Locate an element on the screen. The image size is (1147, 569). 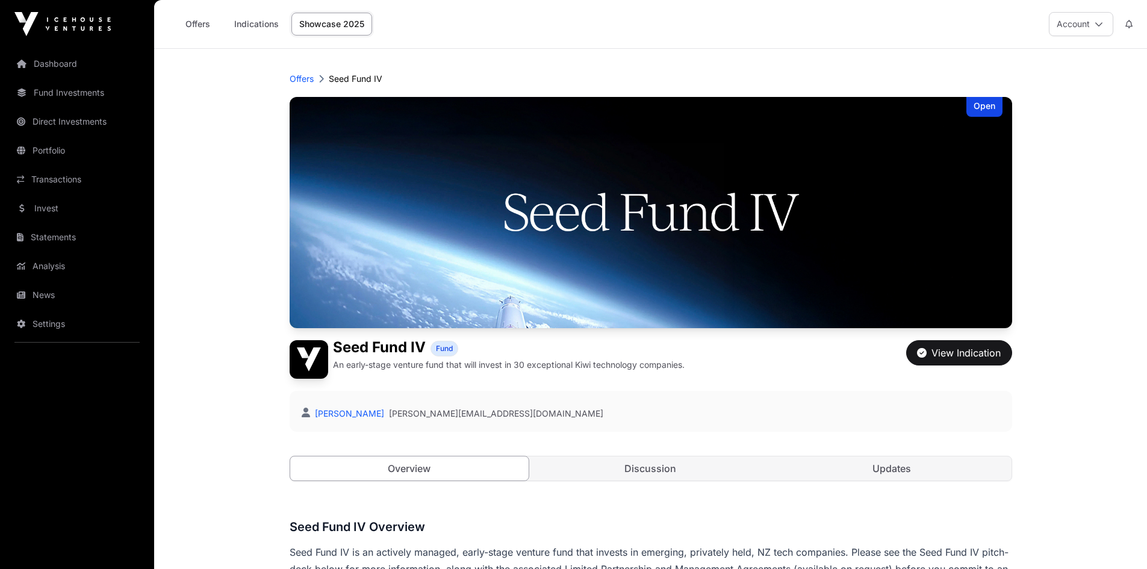
a: Indications is located at coordinates (256, 24).